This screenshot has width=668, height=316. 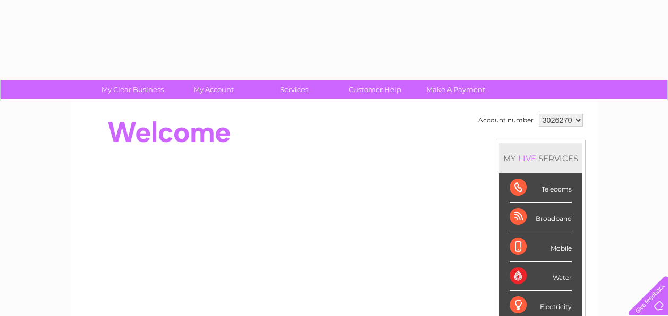 I want to click on a: My Clear Business, so click(x=132, y=89).